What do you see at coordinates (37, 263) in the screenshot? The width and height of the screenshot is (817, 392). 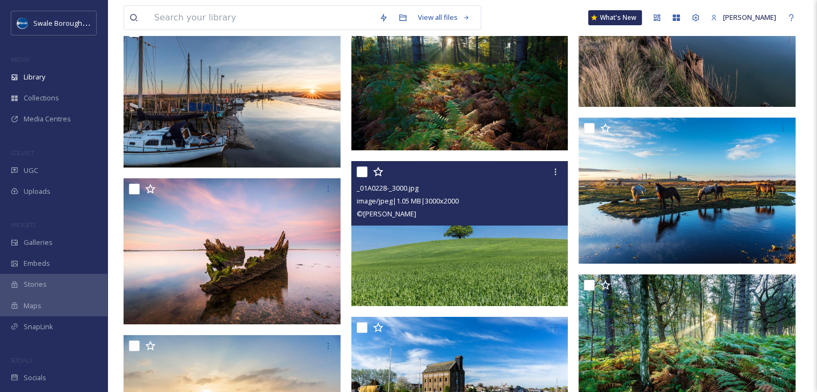 I see `span: Embeds` at bounding box center [37, 263].